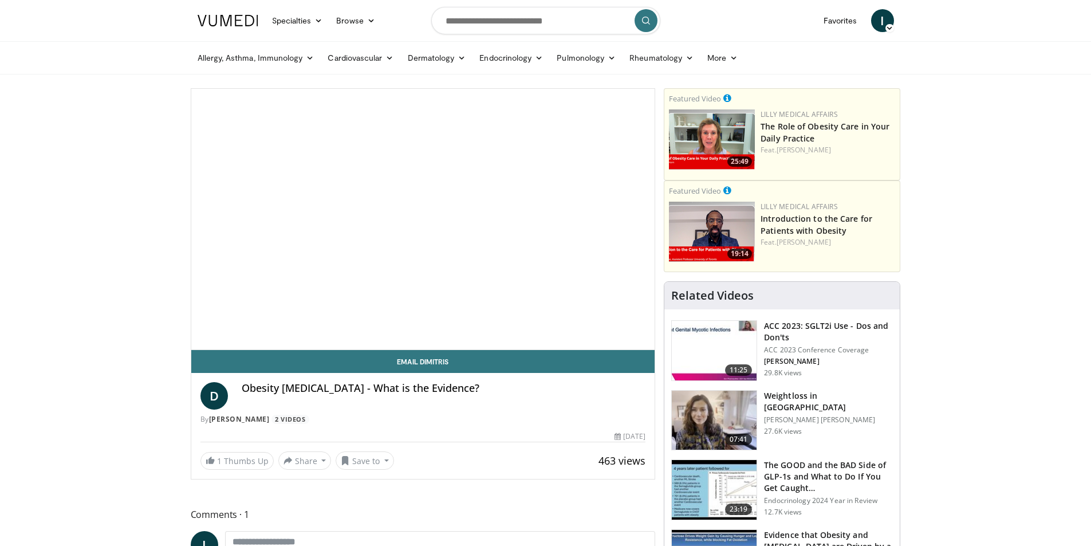 This screenshot has width=1091, height=546. I want to click on span: I, so click(882, 21).